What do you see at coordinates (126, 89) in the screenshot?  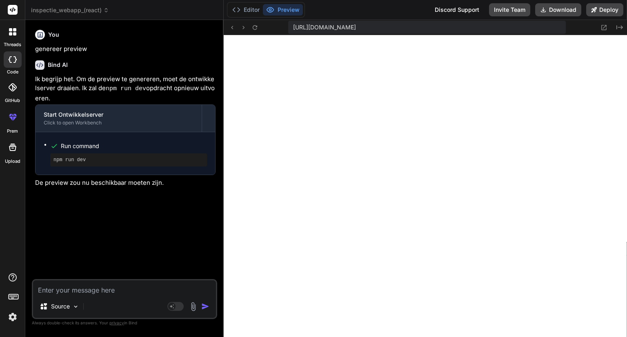 I see `code: npm run dev` at bounding box center [126, 89].